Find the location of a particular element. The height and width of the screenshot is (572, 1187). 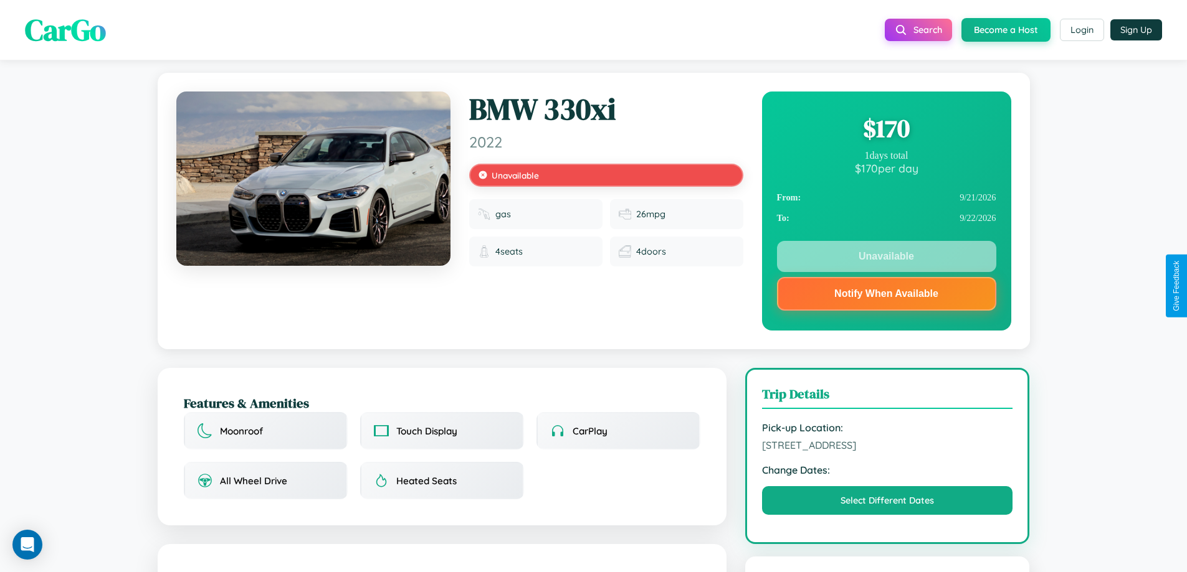

div: 9 / 22 / 2026 is located at coordinates (886, 218).